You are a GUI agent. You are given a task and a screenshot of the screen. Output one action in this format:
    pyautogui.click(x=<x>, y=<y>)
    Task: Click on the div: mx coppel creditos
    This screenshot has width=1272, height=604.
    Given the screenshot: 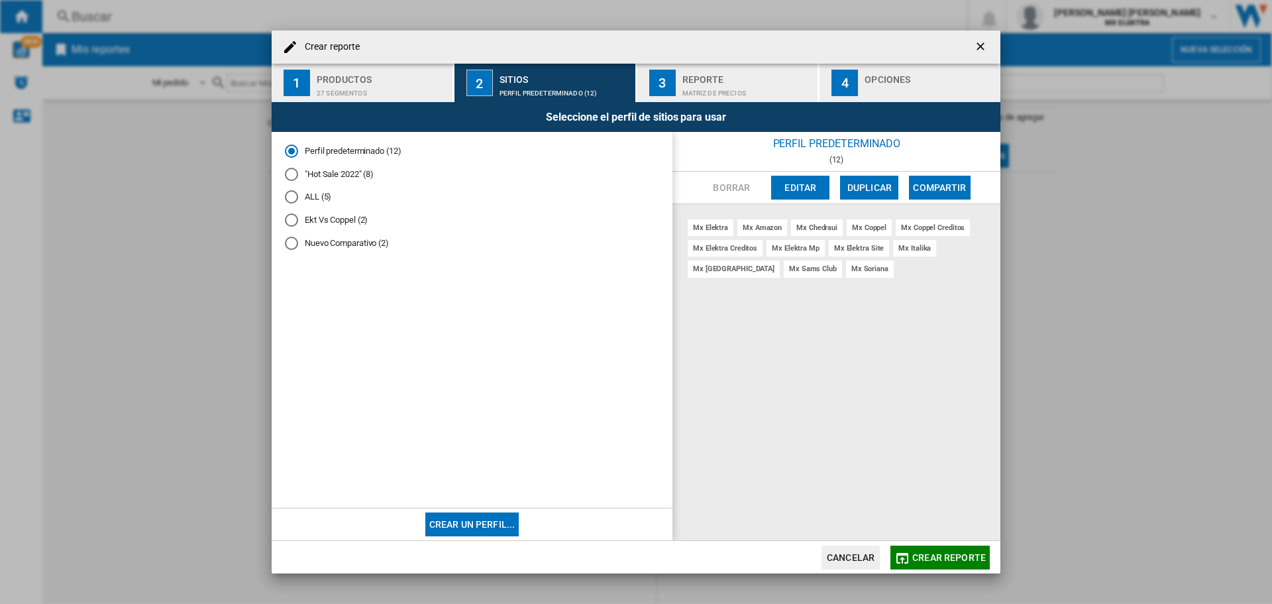 What is the action you would take?
    pyautogui.click(x=933, y=227)
    